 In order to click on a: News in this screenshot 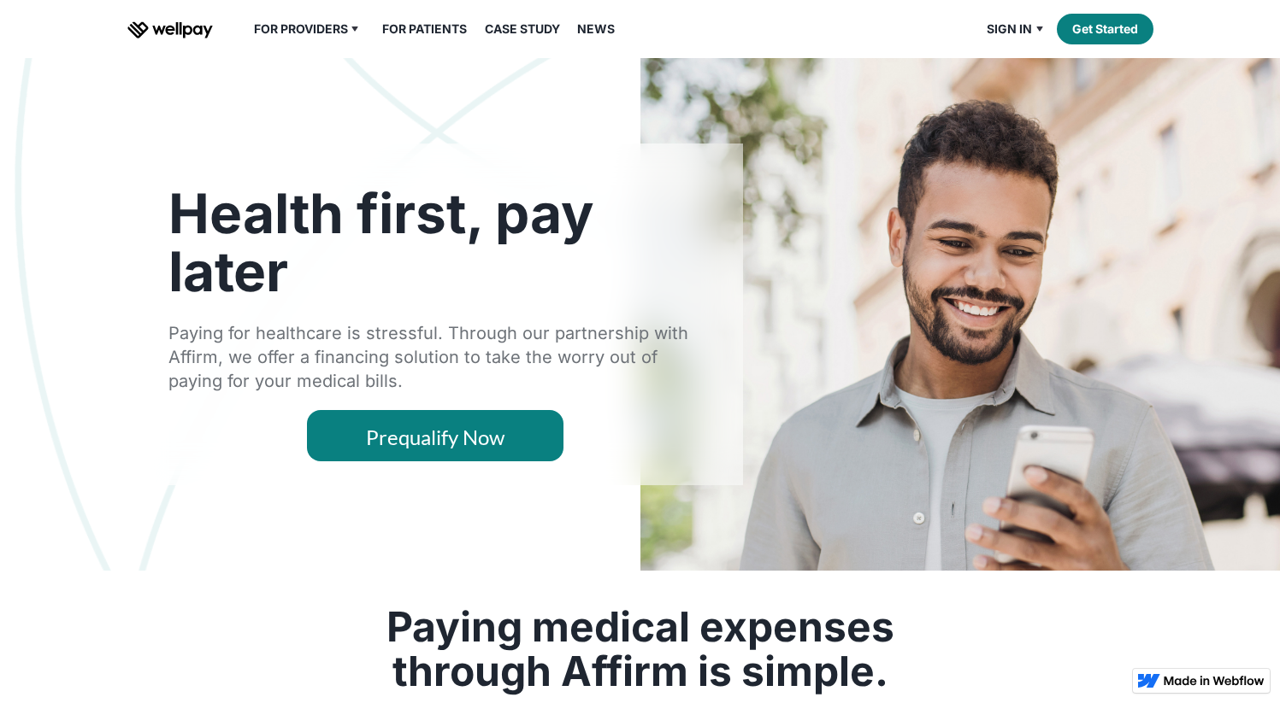, I will do `click(596, 29)`.